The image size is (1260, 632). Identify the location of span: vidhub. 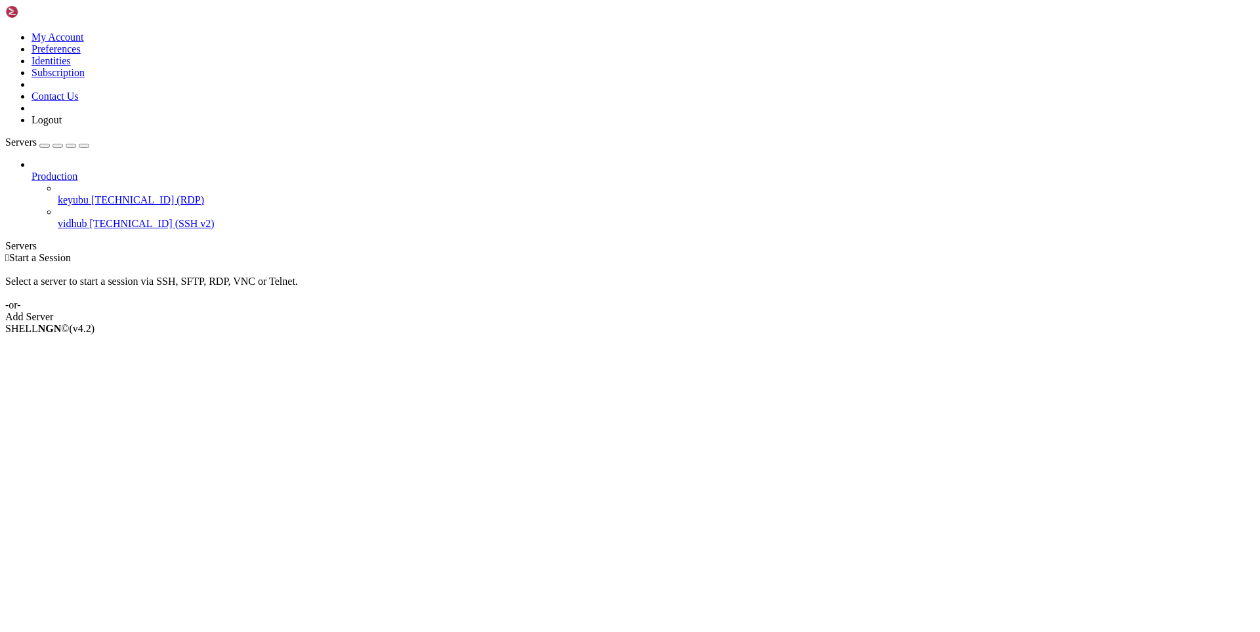
(72, 223).